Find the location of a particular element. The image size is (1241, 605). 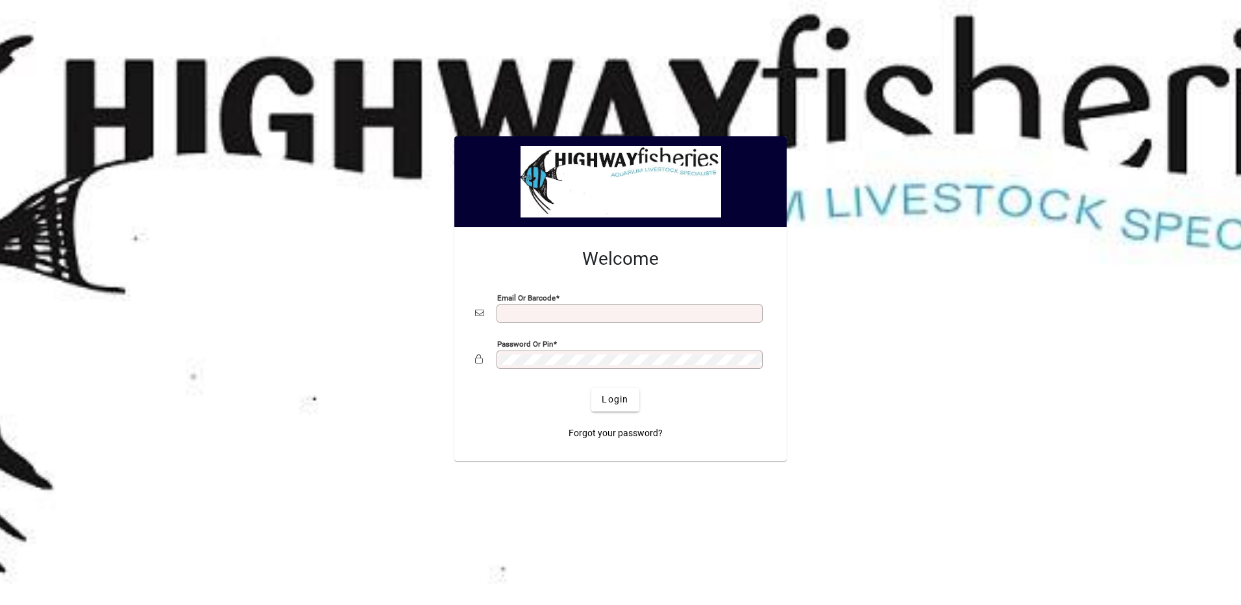

span: Login is located at coordinates (615, 399).